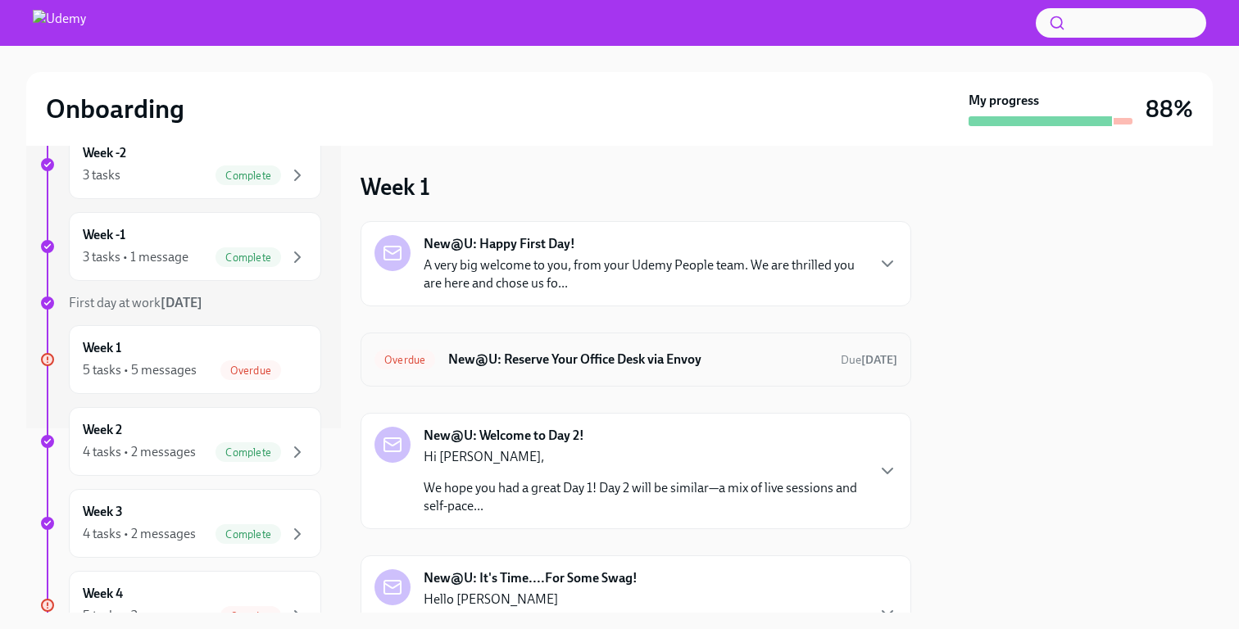 This screenshot has width=1239, height=629. What do you see at coordinates (104, 235) in the screenshot?
I see `h6: Week -1` at bounding box center [104, 235].